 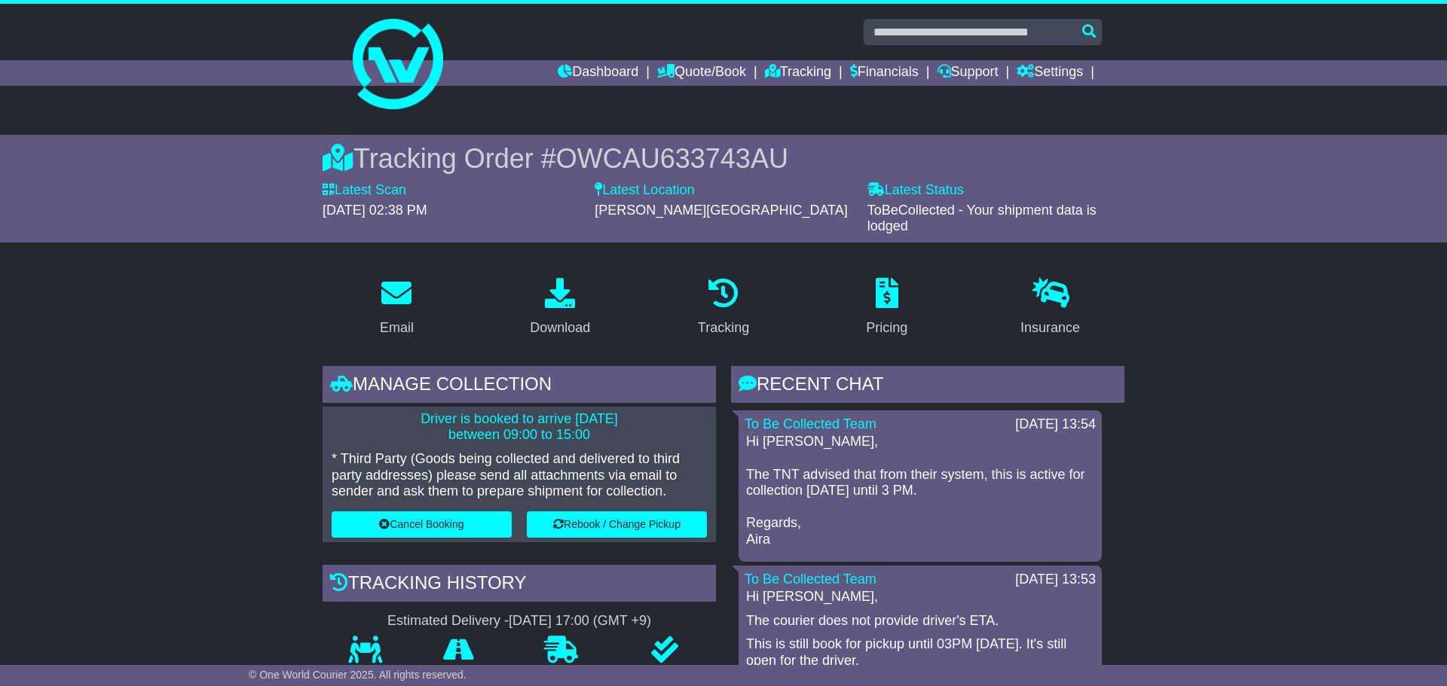 I want to click on a: Dashboard, so click(x=597, y=73).